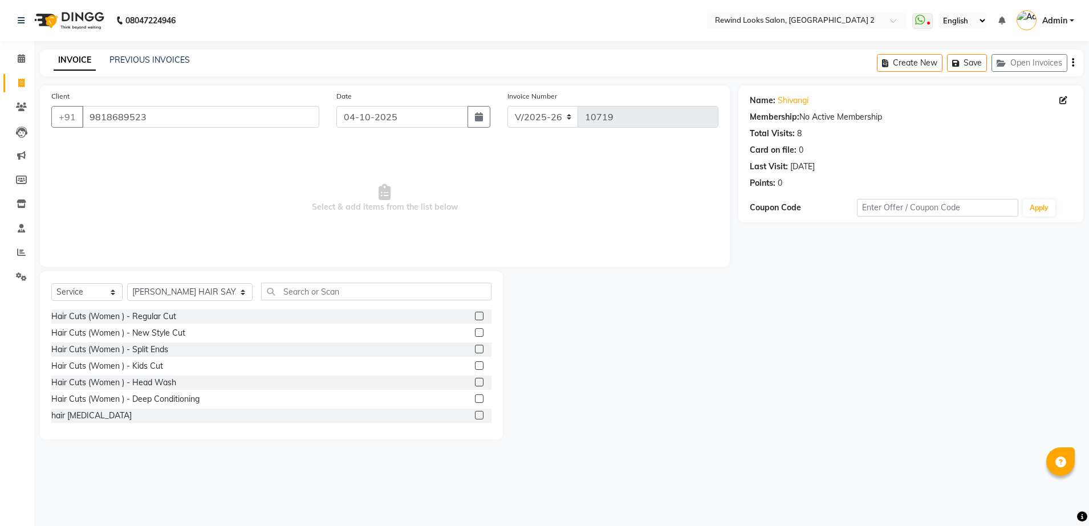 Image resolution: width=1089 pixels, height=526 pixels. What do you see at coordinates (774, 117) in the screenshot?
I see `div: Membership:` at bounding box center [774, 117].